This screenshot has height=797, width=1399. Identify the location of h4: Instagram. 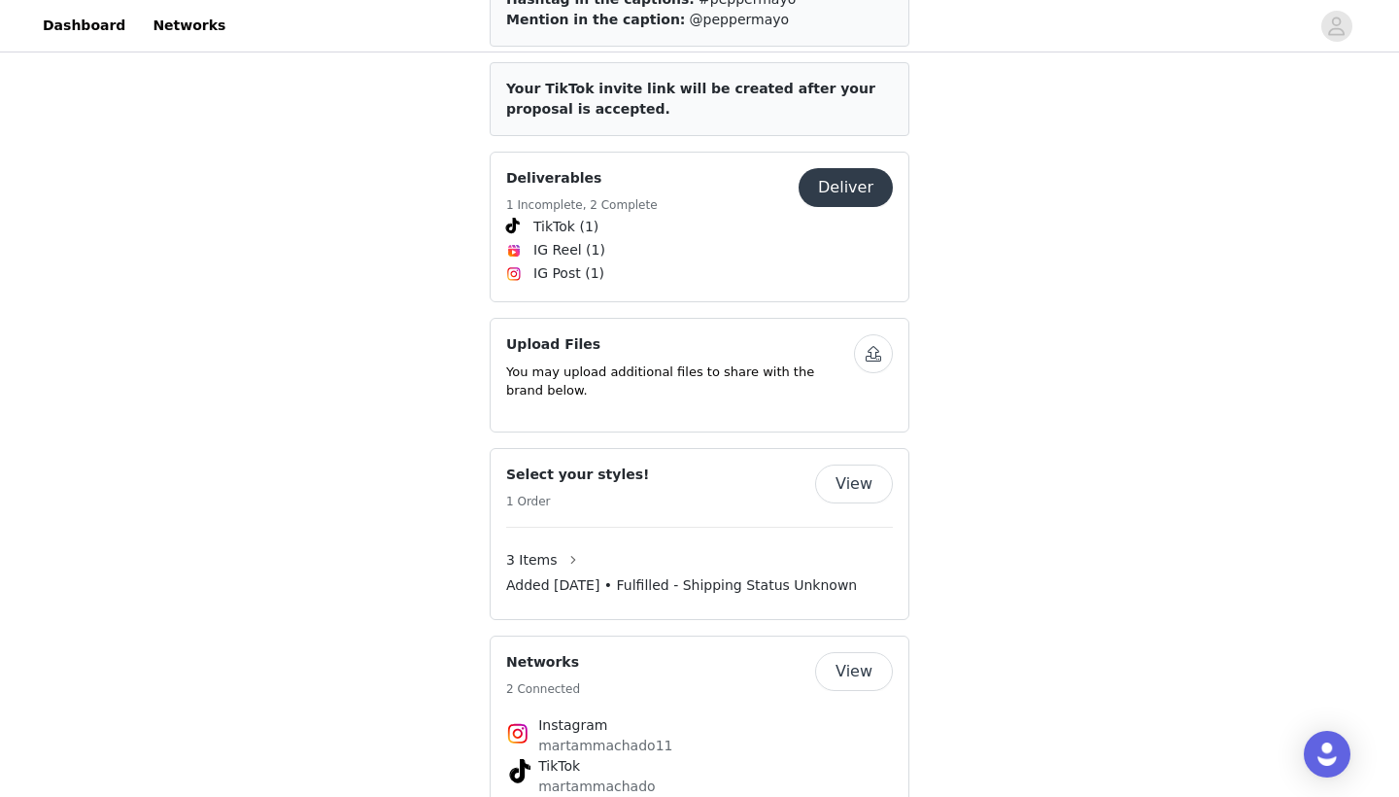
(699, 725).